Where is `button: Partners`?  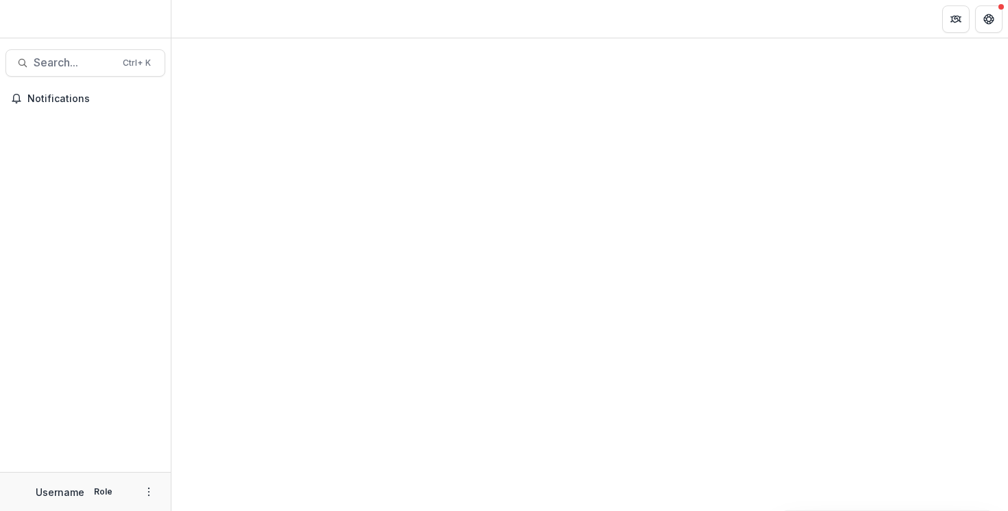 button: Partners is located at coordinates (956, 19).